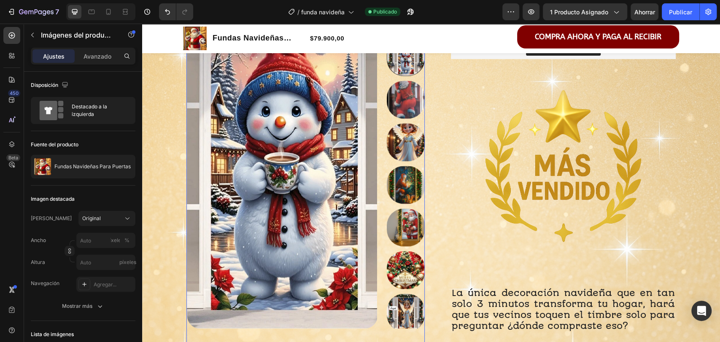 Image resolution: width=720 pixels, height=342 pixels. I want to click on button: <p><span style="font-size:18px;">COMPRA AHORA Y PAGA AL RECIBIR</span></p>, so click(456, 13).